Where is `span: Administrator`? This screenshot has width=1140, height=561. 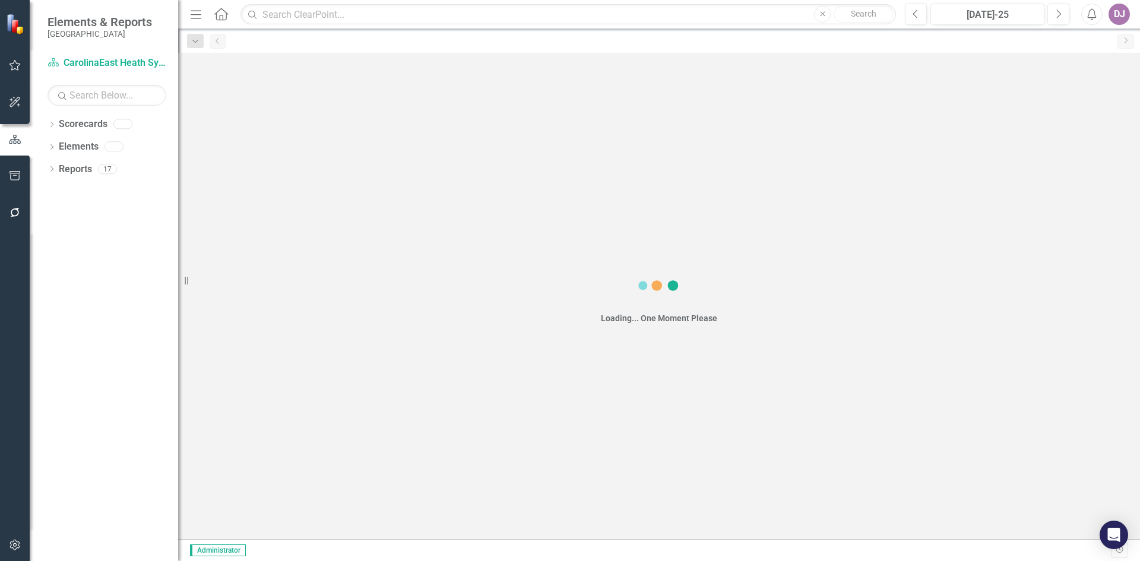
span: Administrator is located at coordinates (218, 550).